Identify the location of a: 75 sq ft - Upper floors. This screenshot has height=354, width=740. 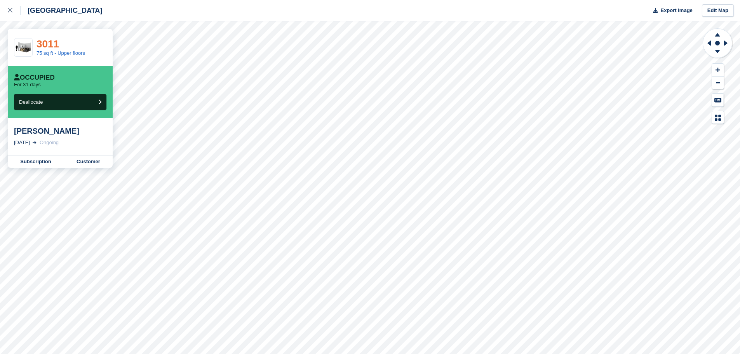
(61, 53).